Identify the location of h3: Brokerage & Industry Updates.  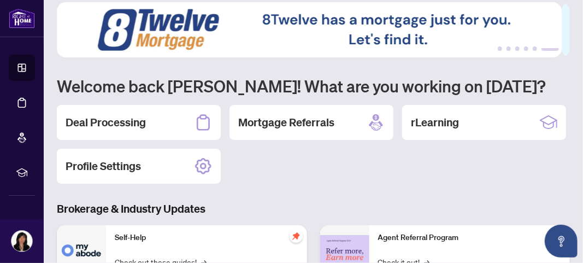
(313, 209).